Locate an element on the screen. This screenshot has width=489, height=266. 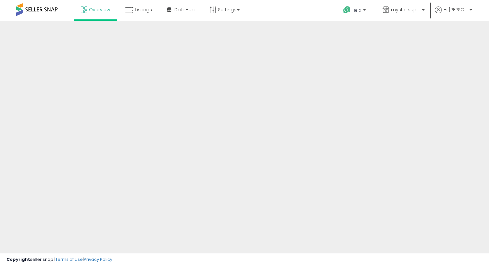
a: Help is located at coordinates (355, 11).